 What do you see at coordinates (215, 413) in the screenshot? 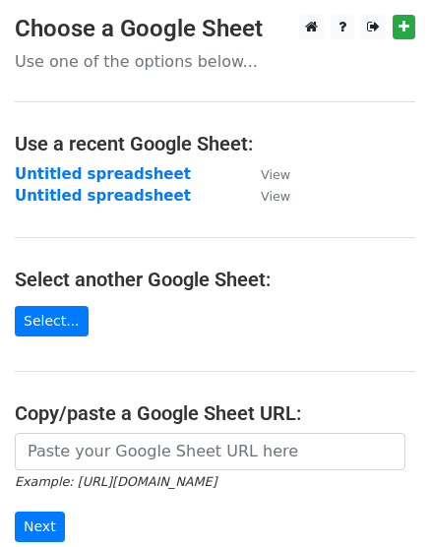
I see `h4: Copy/paste a Google Sheet URL:` at bounding box center [215, 413].